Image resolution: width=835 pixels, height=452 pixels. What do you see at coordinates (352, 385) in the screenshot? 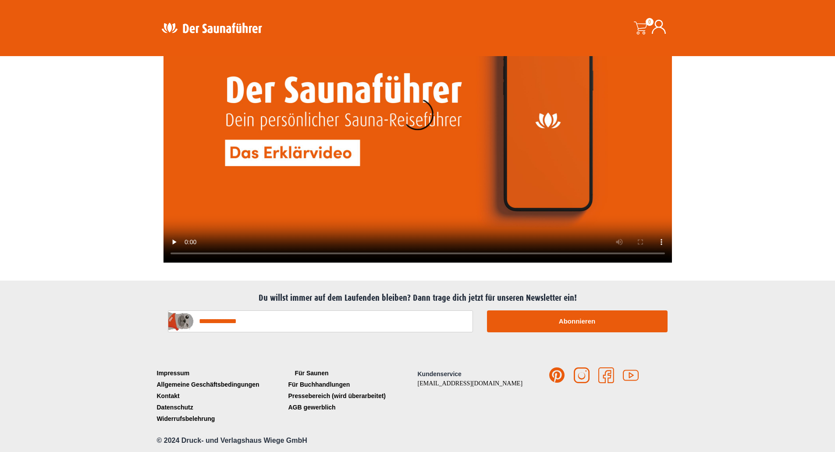
I see `a: Für Buchhandlungen` at bounding box center [352, 385].